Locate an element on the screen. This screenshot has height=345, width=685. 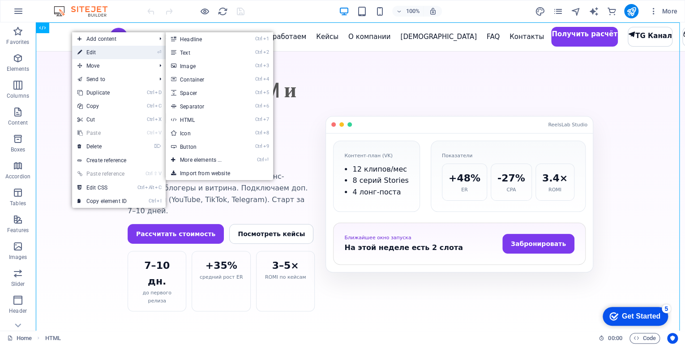
i: Design (Ctrl+Alt+Y) is located at coordinates (539, 11).